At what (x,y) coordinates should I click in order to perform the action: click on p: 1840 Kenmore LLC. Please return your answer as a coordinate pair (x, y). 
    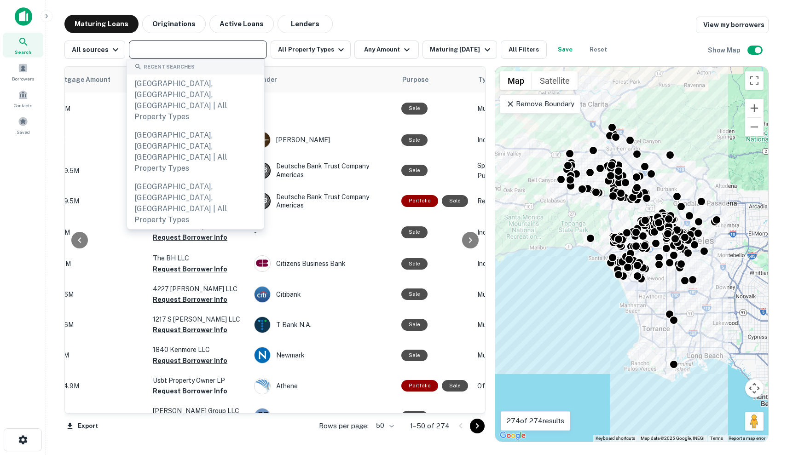
    Looking at the image, I should click on (199, 350).